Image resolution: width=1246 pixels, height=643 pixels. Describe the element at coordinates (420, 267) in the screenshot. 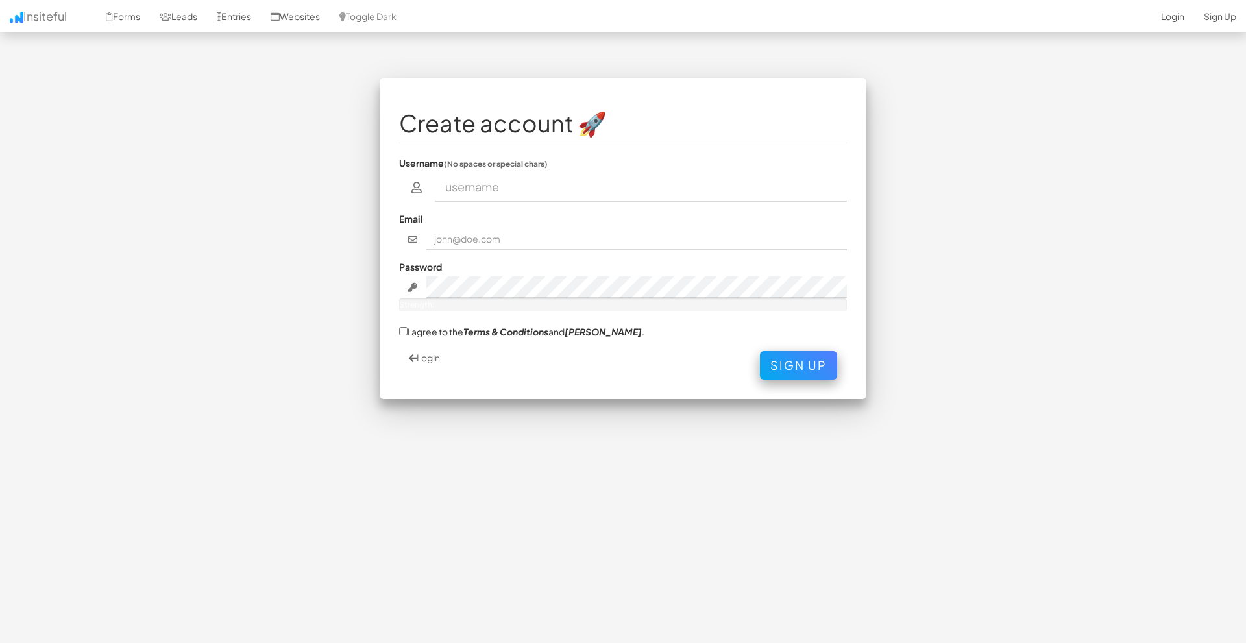

I see `label: Password` at that location.